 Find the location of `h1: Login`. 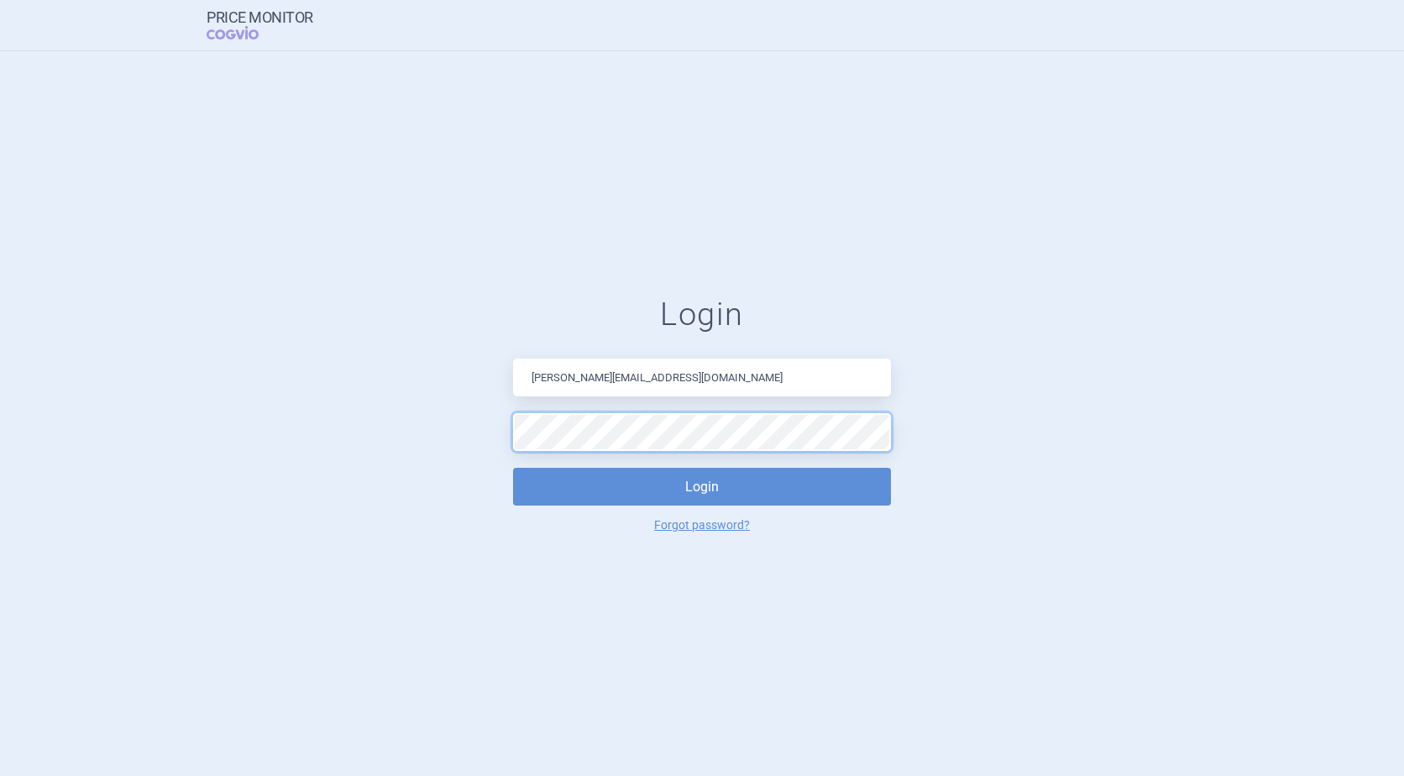

h1: Login is located at coordinates (702, 315).